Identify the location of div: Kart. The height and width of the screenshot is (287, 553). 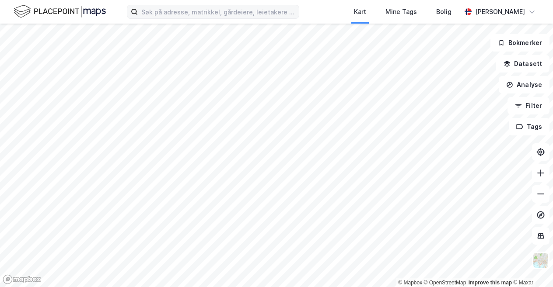
(360, 12).